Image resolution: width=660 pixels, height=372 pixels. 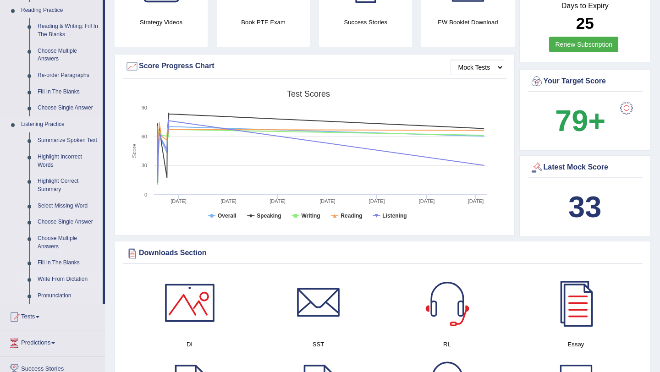 I want to click on text: 90, so click(x=144, y=108).